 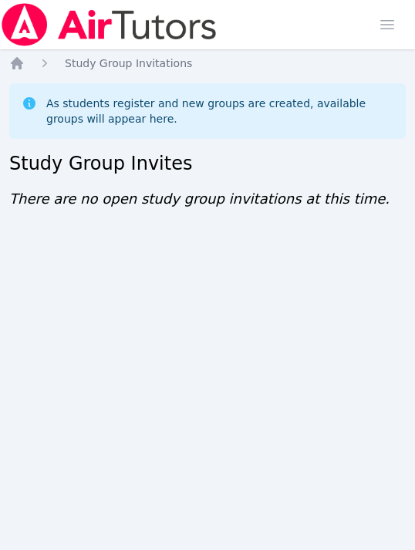 What do you see at coordinates (128, 63) in the screenshot?
I see `span: Study Group Invitations` at bounding box center [128, 63].